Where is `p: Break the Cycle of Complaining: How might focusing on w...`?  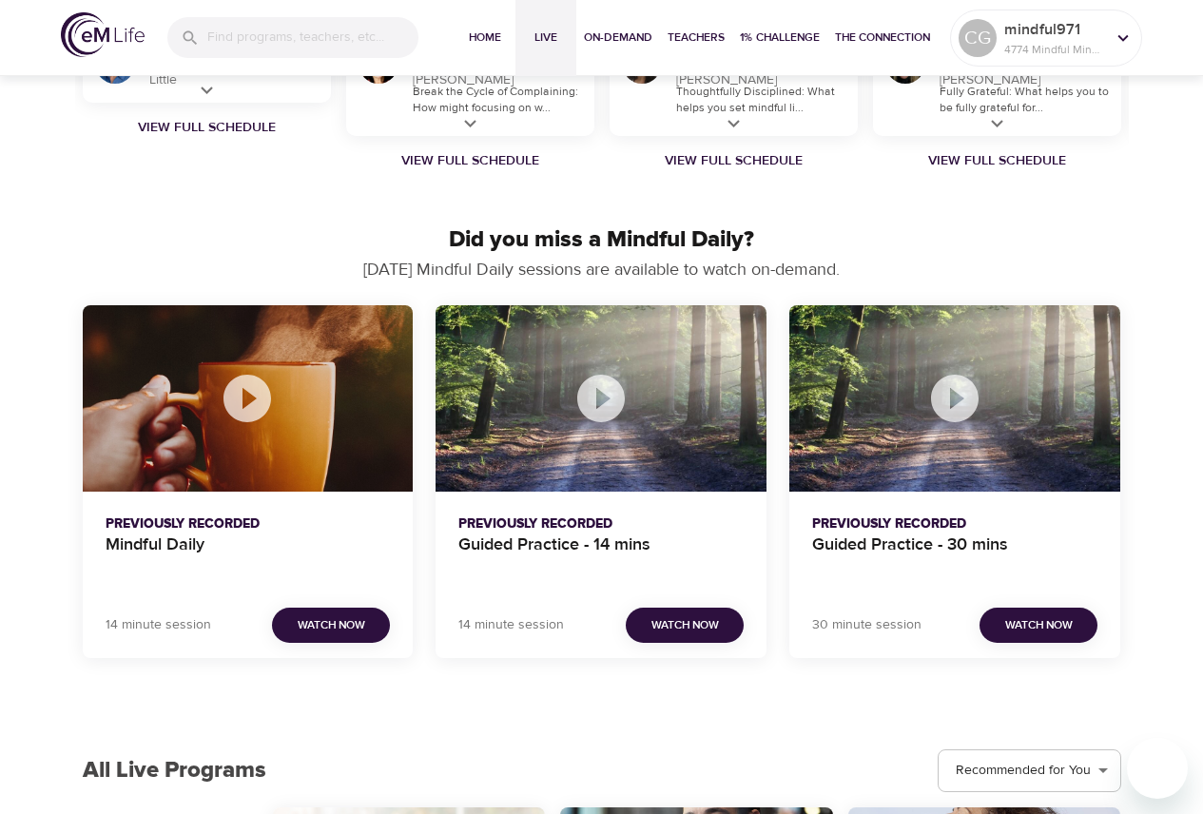 p: Break the Cycle of Complaining: How might focusing on w... is located at coordinates (498, 100).